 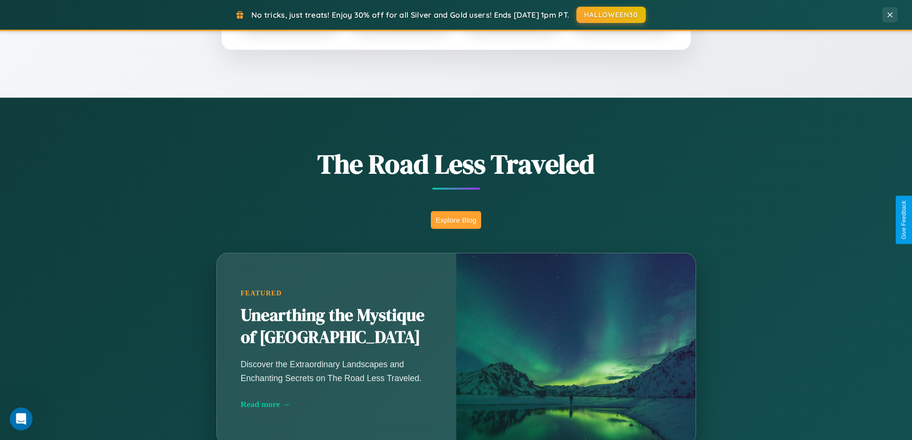 What do you see at coordinates (337, 293) in the screenshot?
I see `div: Featured` at bounding box center [337, 293].